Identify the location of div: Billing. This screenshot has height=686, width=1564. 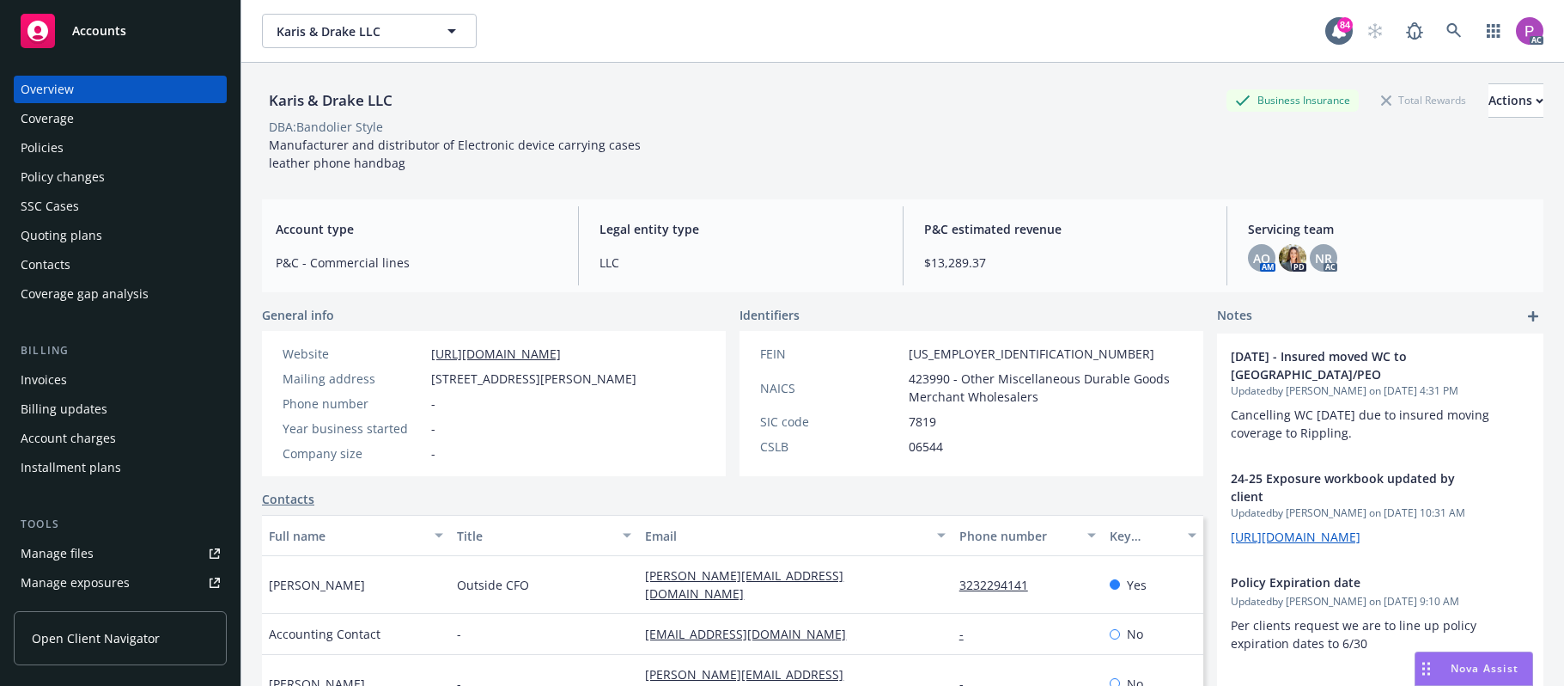
(120, 351).